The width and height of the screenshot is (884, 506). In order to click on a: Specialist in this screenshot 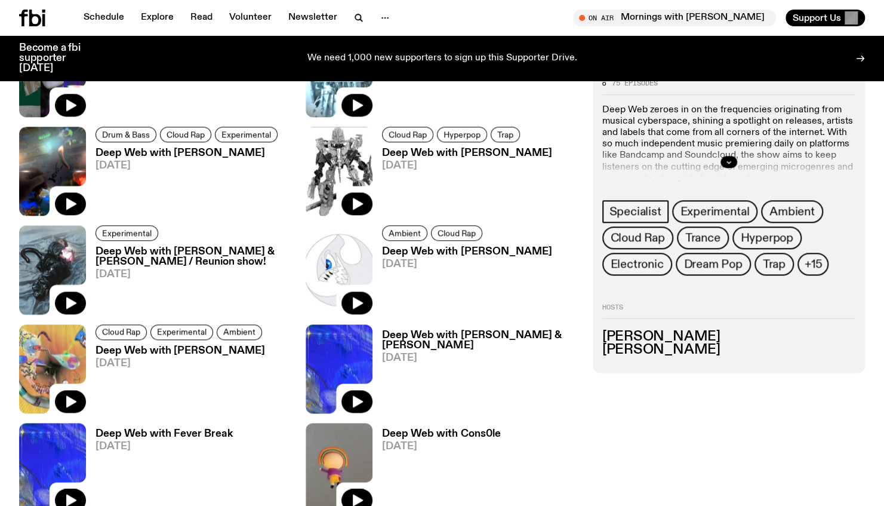, I will do `click(635, 211)`.